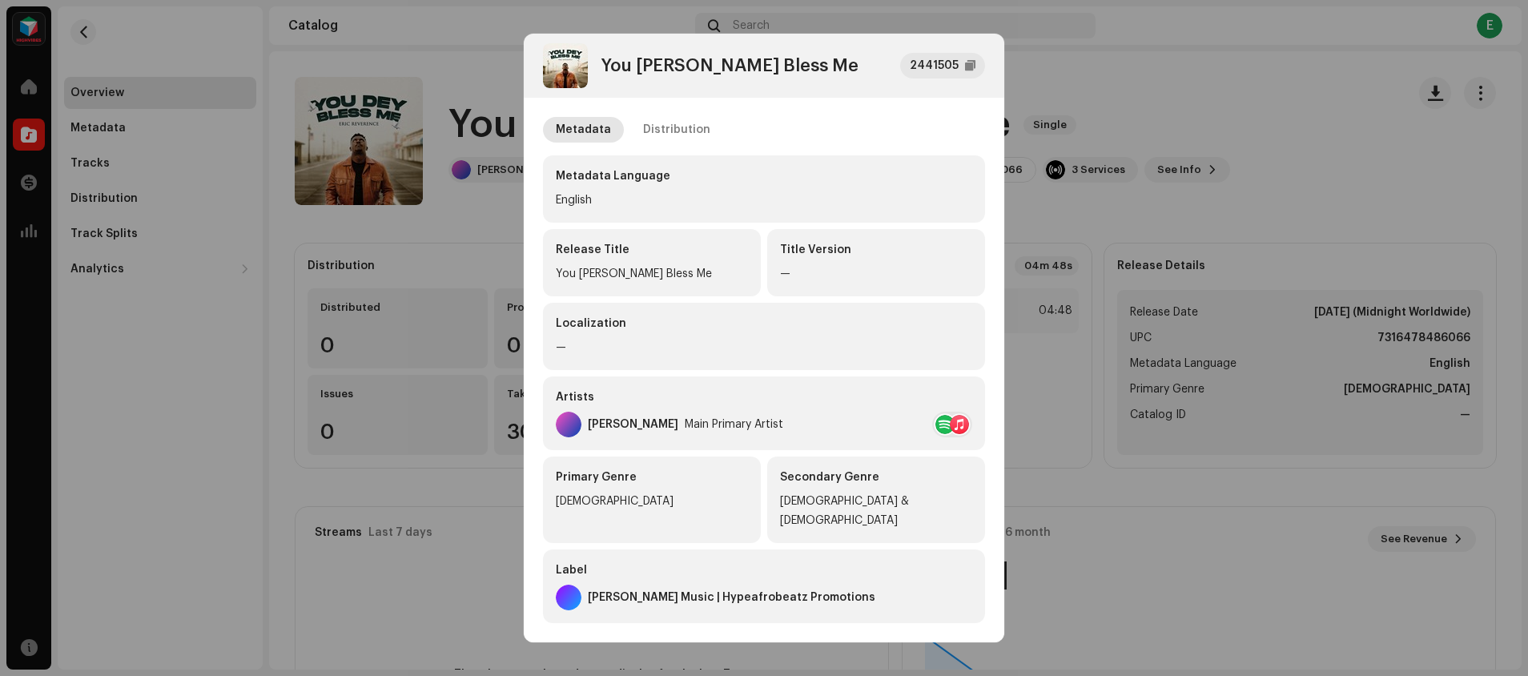 The width and height of the screenshot is (1528, 676). What do you see at coordinates (764, 200) in the screenshot?
I see `div: English` at bounding box center [764, 200].